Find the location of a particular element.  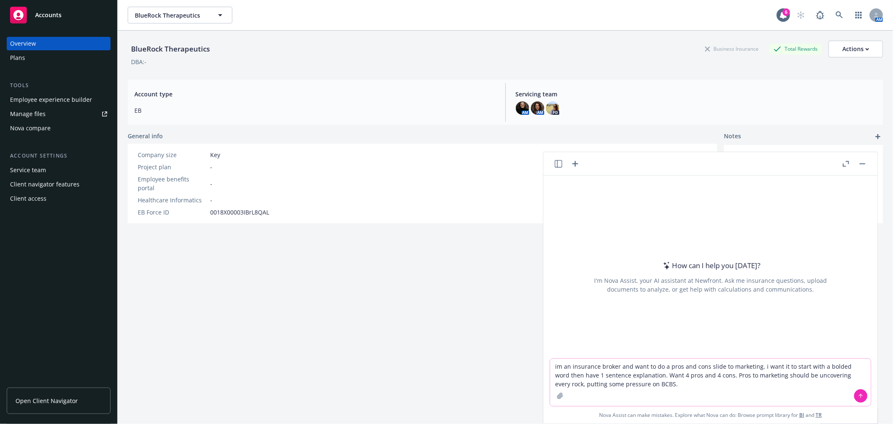

div: Business Insurance is located at coordinates (732, 49).